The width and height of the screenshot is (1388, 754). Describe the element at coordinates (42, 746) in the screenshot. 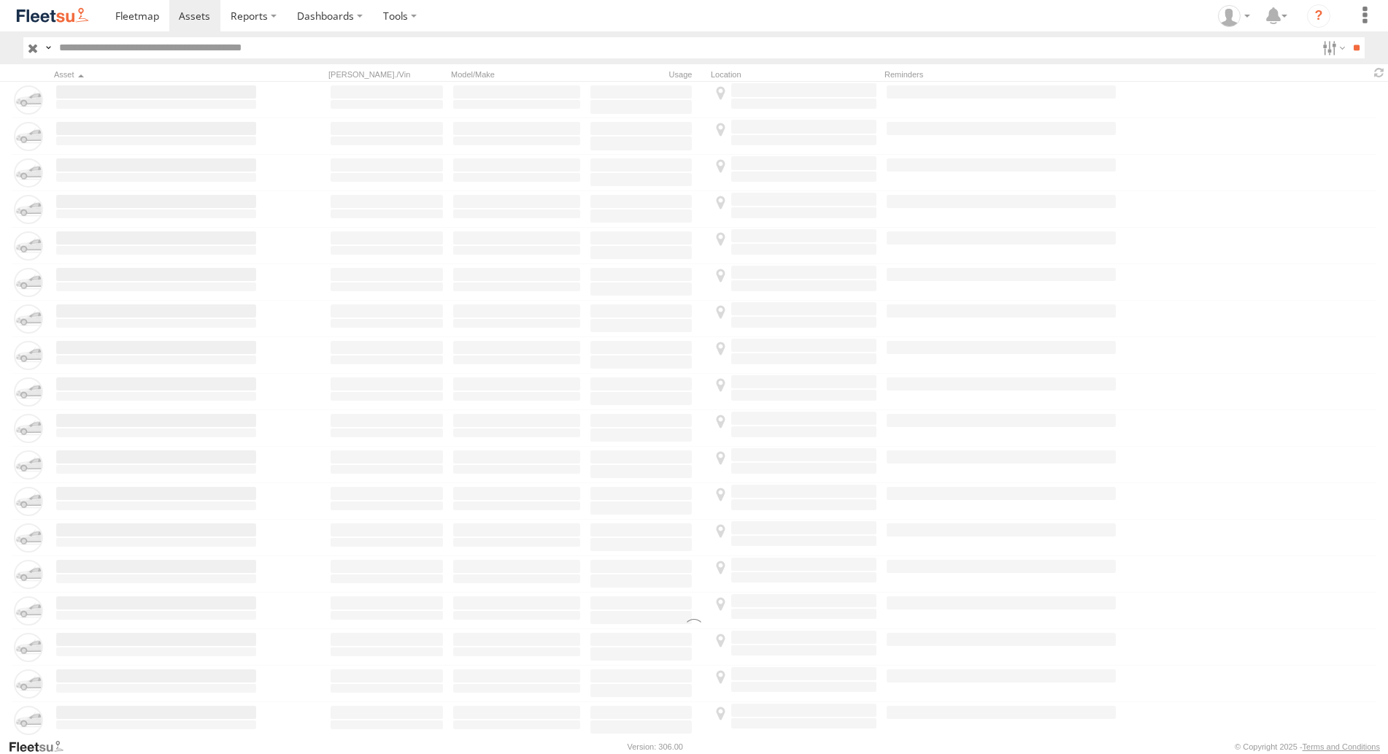

I see `a: Visit our Website` at that location.